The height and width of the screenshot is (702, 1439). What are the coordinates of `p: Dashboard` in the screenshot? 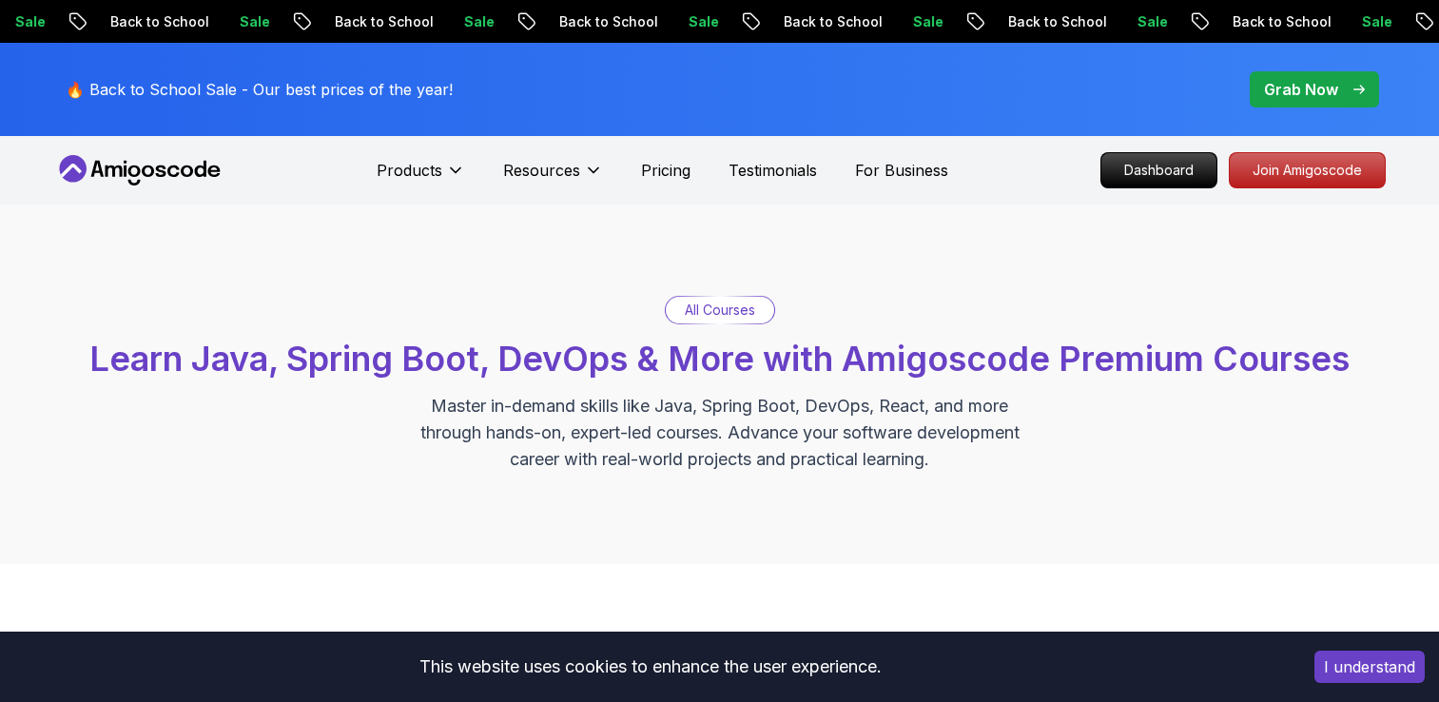 It's located at (1159, 170).